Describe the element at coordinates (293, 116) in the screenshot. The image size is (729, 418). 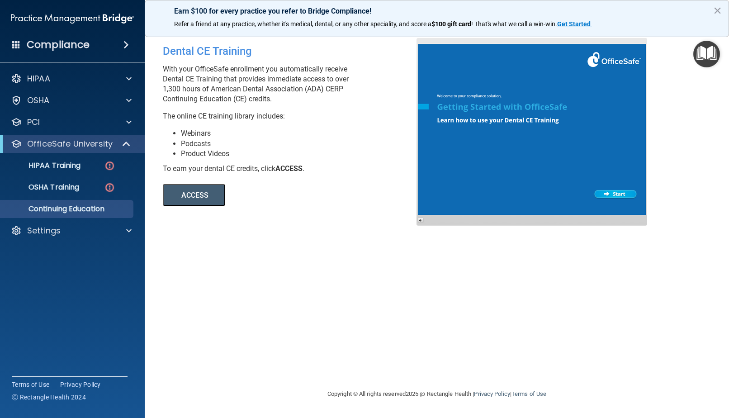
I see `p: The online CE training library includes:` at that location.